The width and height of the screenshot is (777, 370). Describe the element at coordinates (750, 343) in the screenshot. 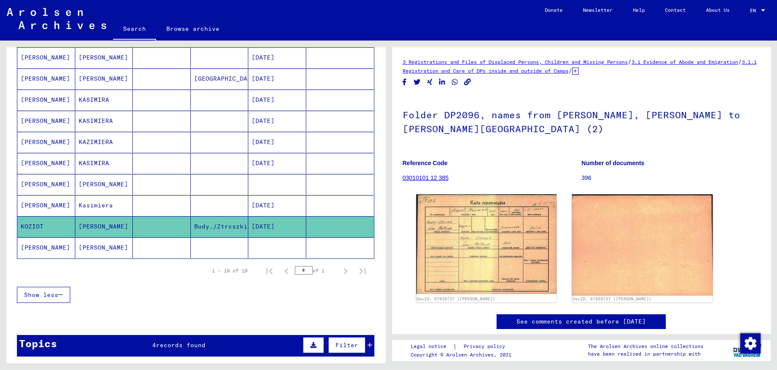

I see `div: Zustimmung ändern` at that location.